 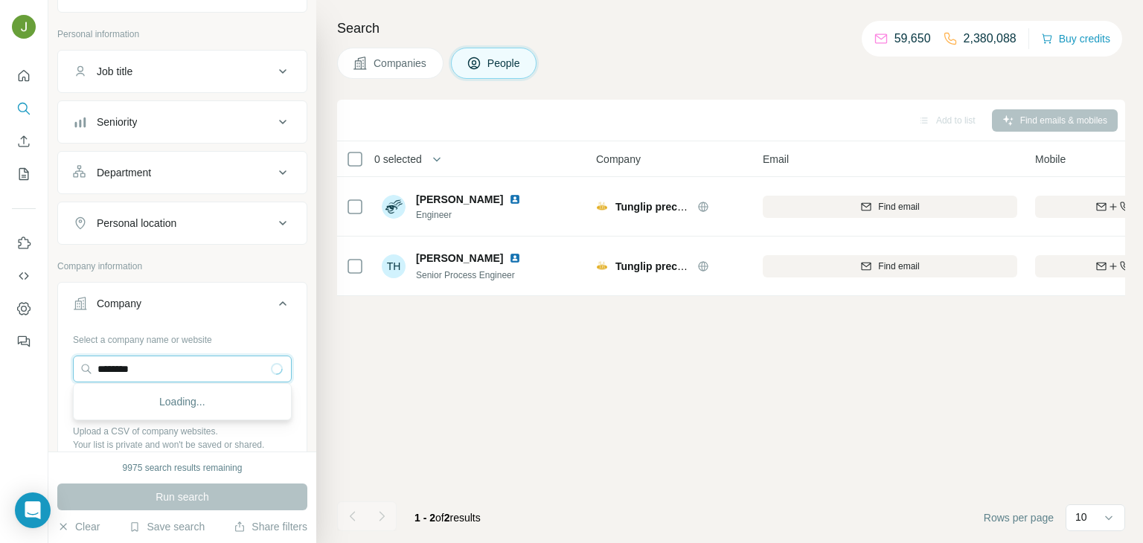 What do you see at coordinates (447, 518) in the screenshot?
I see `span: results` at bounding box center [447, 518].